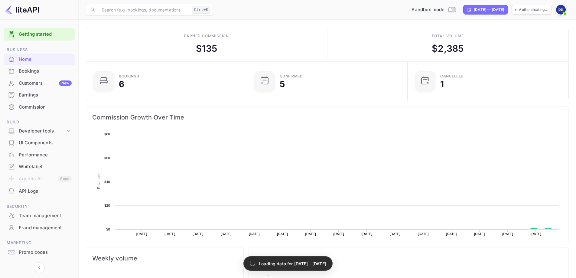 The height and width of the screenshot is (278, 576). I want to click on div: $ 135, so click(207, 48).